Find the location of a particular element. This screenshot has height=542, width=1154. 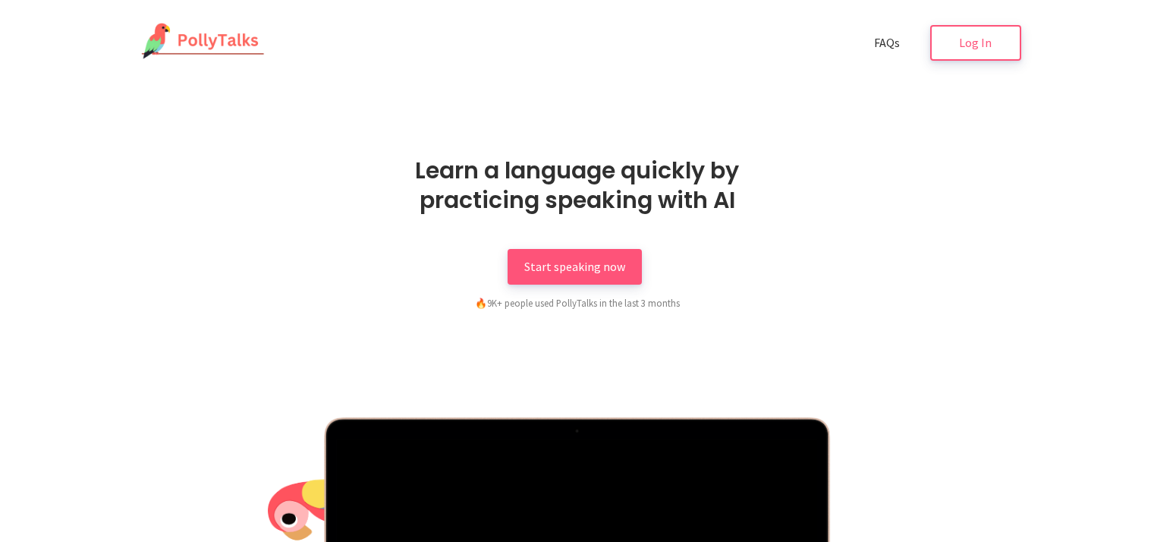

a: Log In is located at coordinates (975, 42).